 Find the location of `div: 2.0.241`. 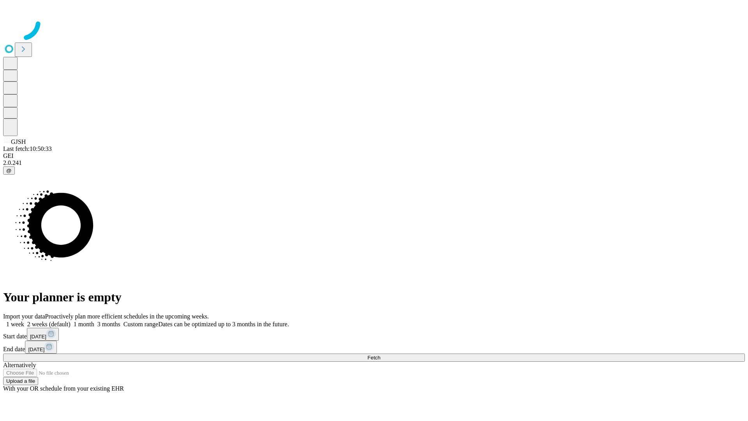

div: 2.0.241 is located at coordinates (374, 163).